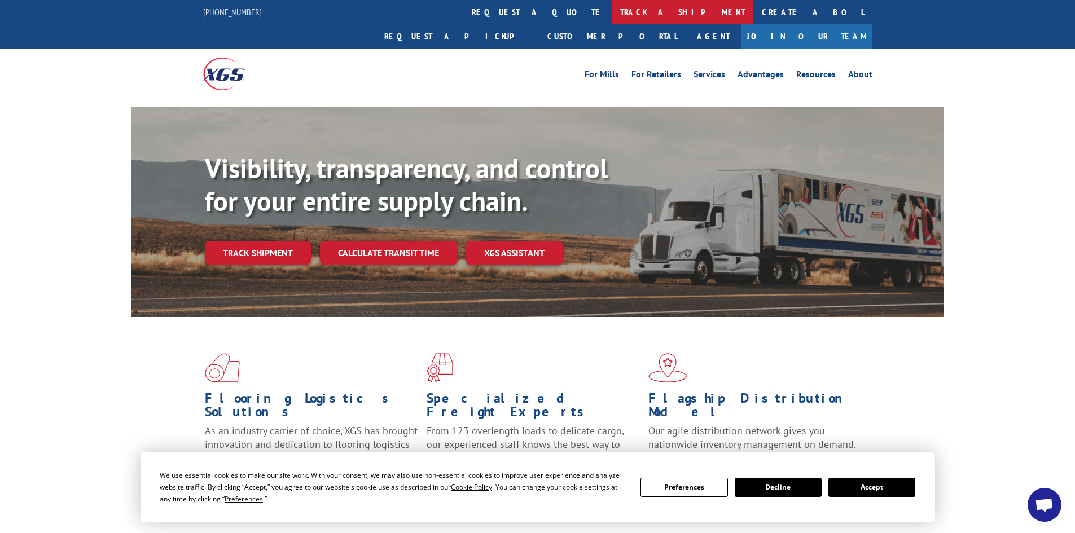 This screenshot has width=1075, height=533. What do you see at coordinates (406, 185) in the screenshot?
I see `b: Visibility, transparency, and control for your entire supply chain.` at bounding box center [406, 185].